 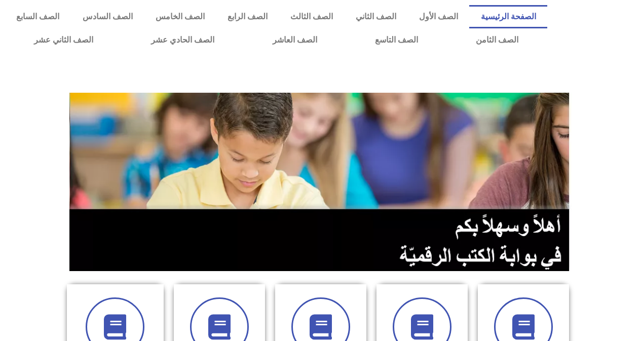 I want to click on a: الصف الخامس, so click(x=180, y=17).